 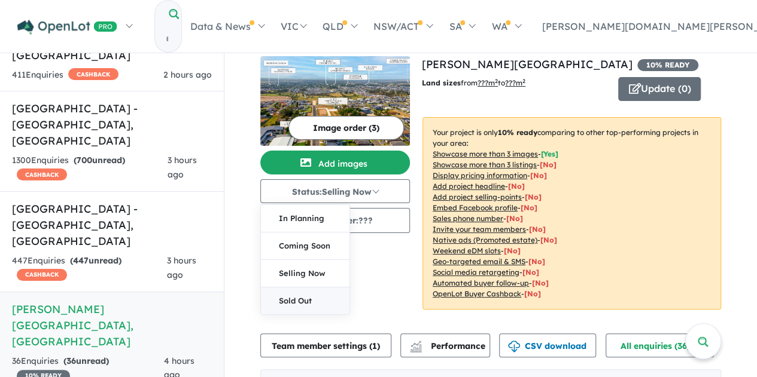 What do you see at coordinates (90, 168) in the screenshot?
I see `div: 1300 Enquir ies` at bounding box center [90, 168].